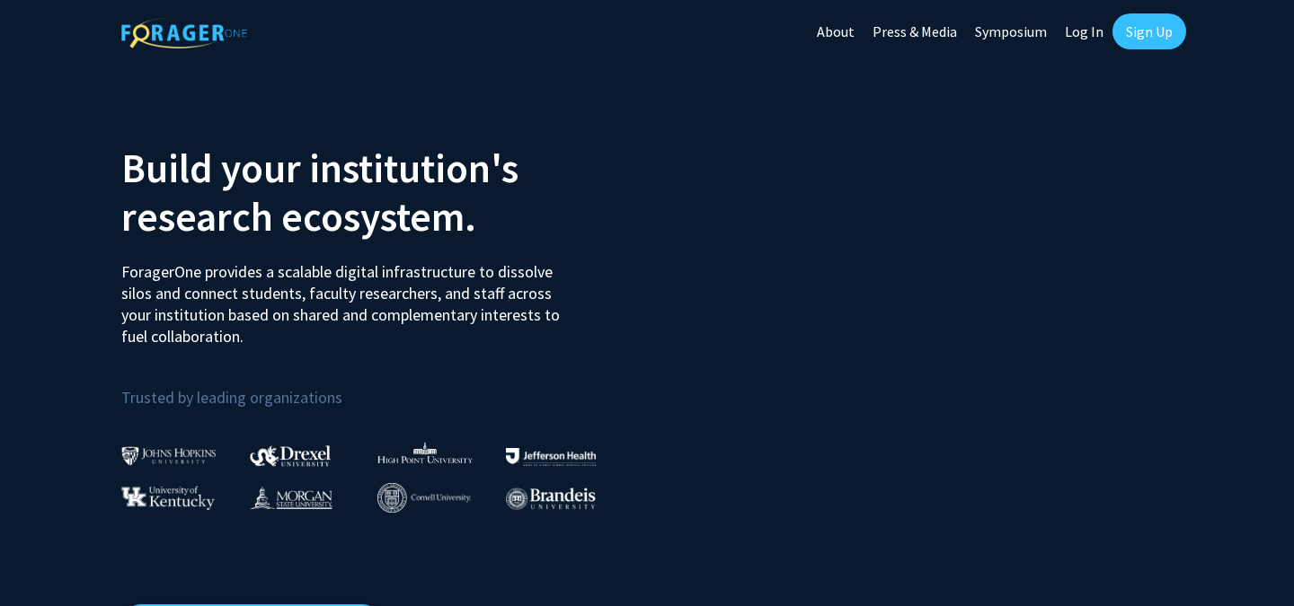  What do you see at coordinates (425, 453) in the screenshot?
I see `img: High Point University` at bounding box center [425, 453].